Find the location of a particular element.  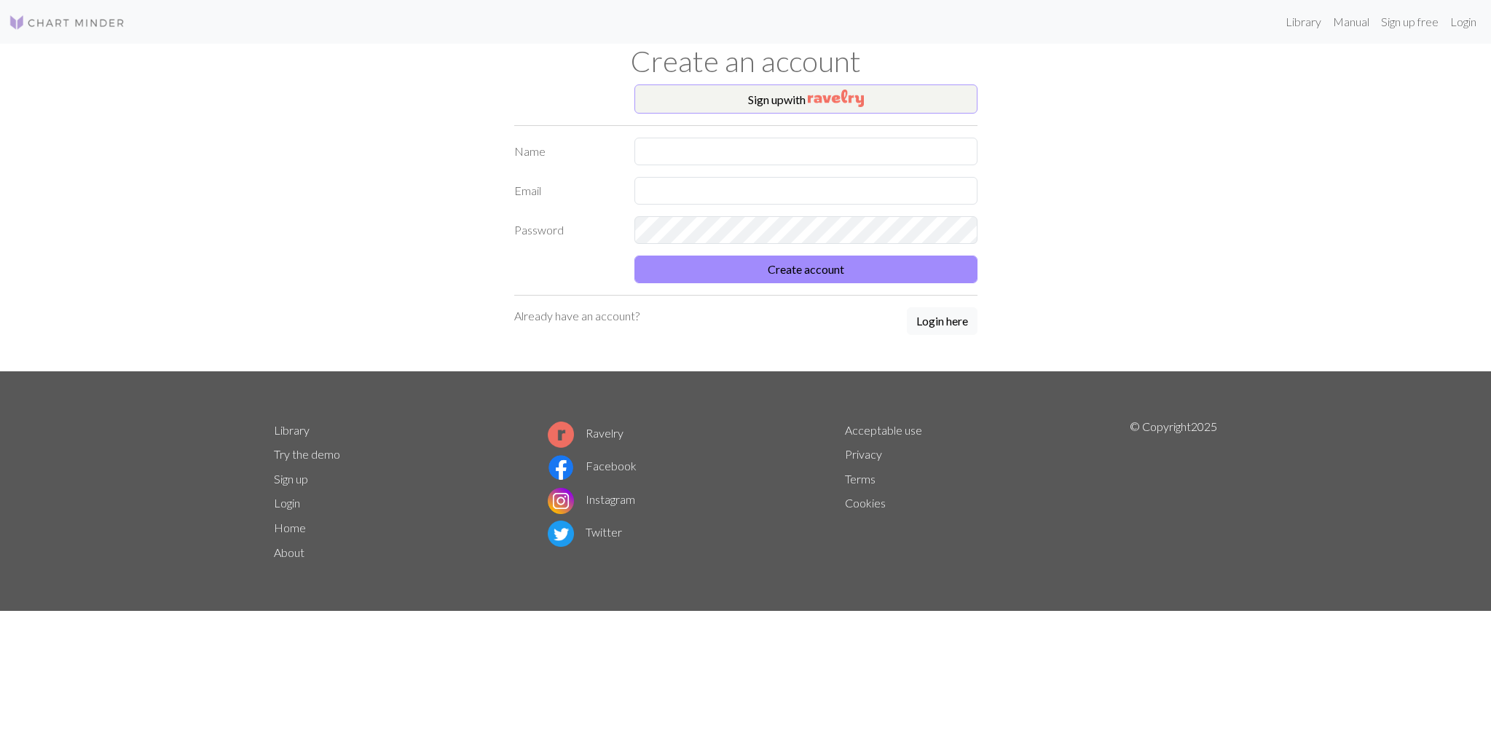

a: Facebook is located at coordinates (592, 465).